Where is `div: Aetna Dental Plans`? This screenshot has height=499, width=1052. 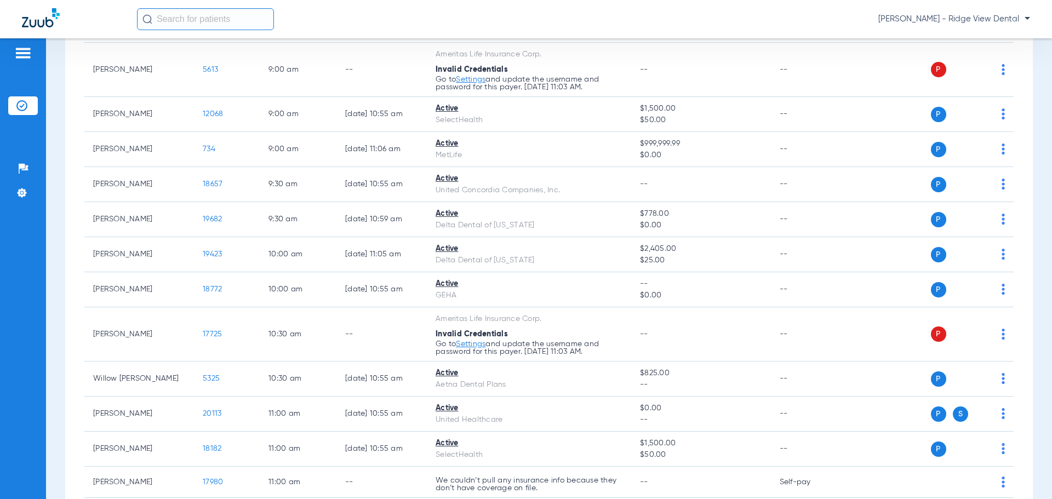 div: Aetna Dental Plans is located at coordinates (529, 385).